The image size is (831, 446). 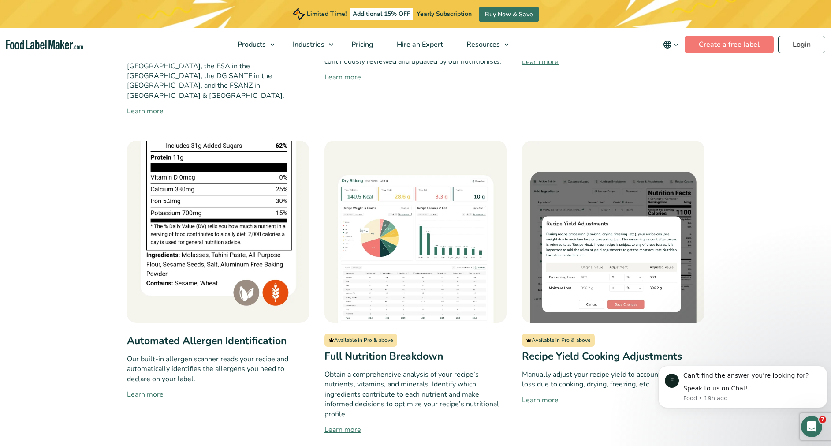 What do you see at coordinates (97, 46) in the screenshot?
I see `p: Message from Food, sent 19h ago` at bounding box center [97, 46].